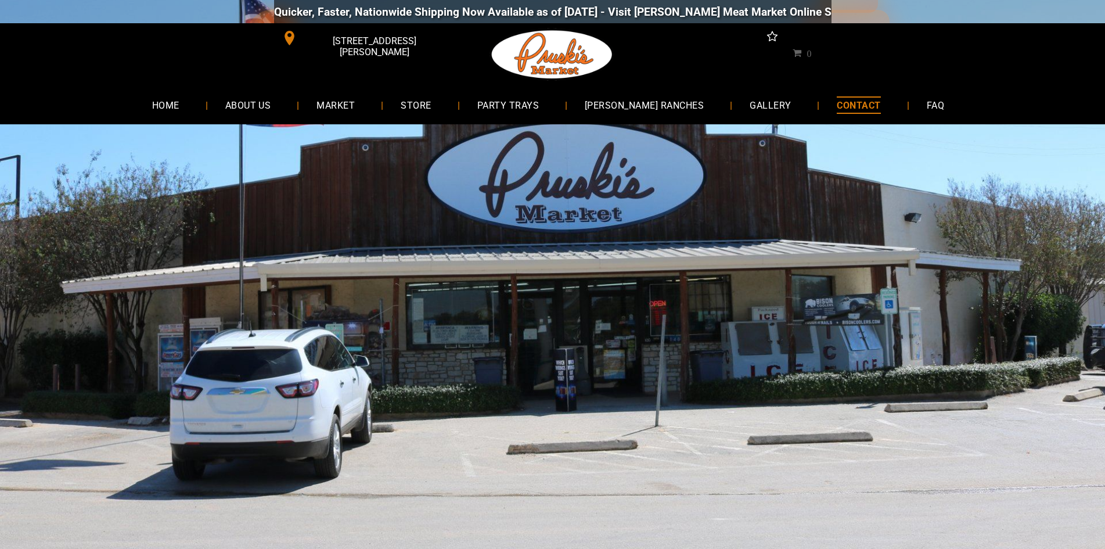  I want to click on a: HOME, so click(165, 104).